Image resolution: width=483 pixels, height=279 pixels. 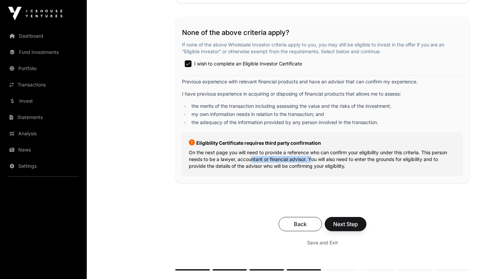 I want to click on a: Transactions, so click(x=43, y=85).